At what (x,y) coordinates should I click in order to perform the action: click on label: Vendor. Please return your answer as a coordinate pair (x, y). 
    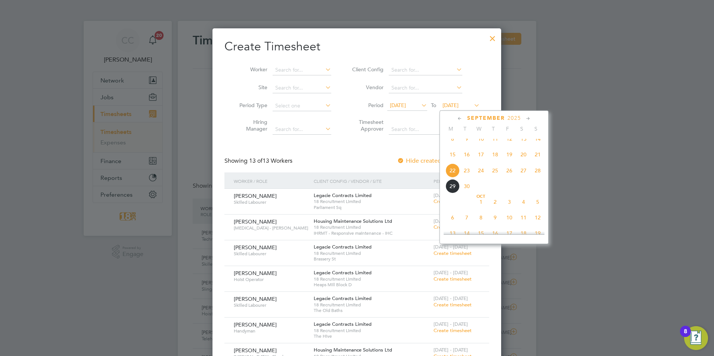
    Looking at the image, I should click on (366, 87).